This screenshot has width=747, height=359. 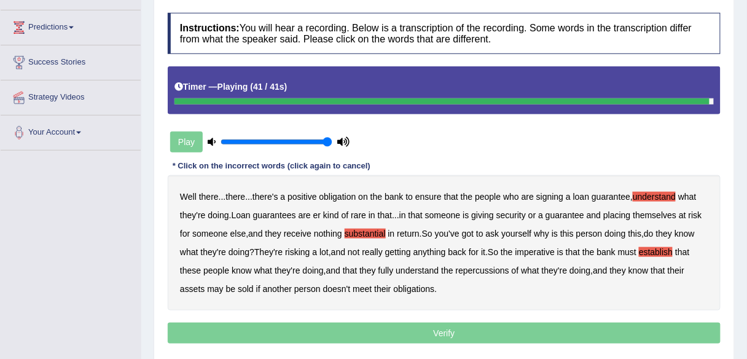 What do you see at coordinates (192, 289) in the screenshot?
I see `b: assets` at bounding box center [192, 289].